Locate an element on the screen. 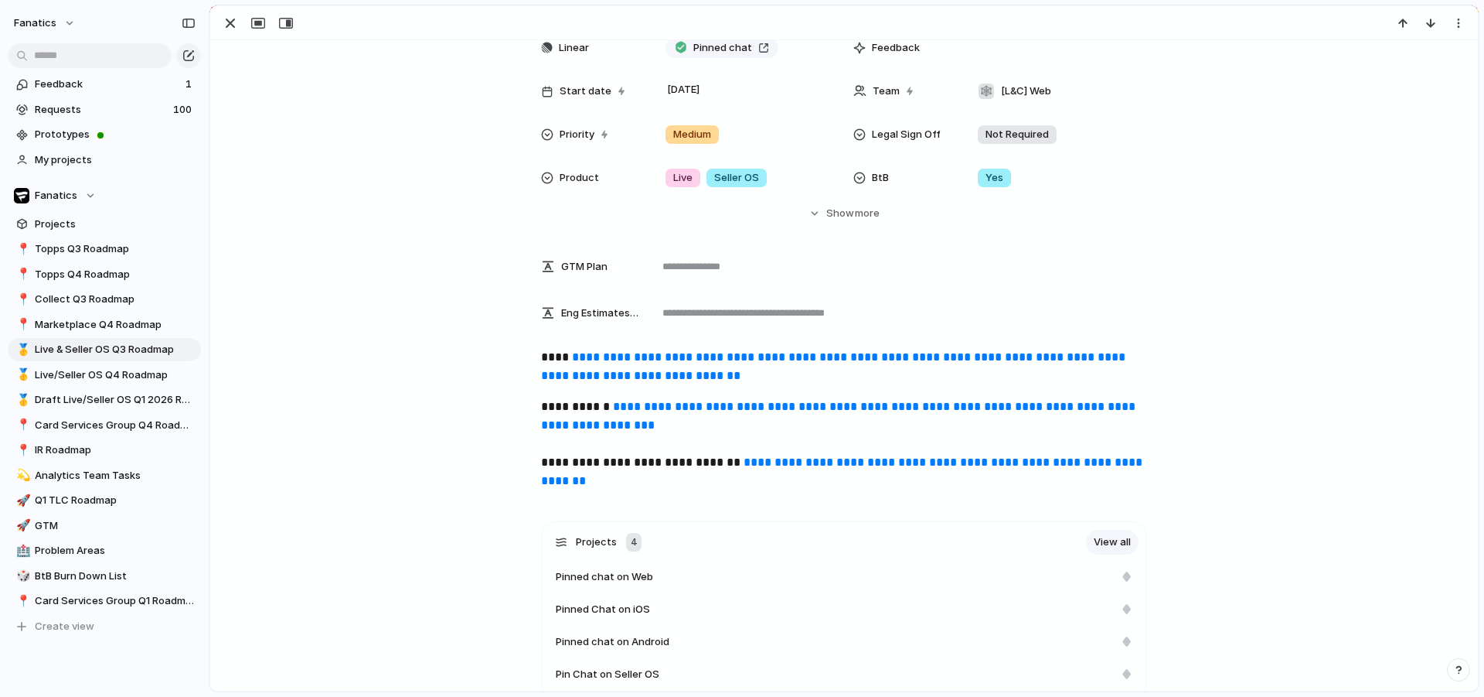 This screenshot has width=1484, height=697. div: 📍Marketplace Q4 Roadmap is located at coordinates (104, 325).